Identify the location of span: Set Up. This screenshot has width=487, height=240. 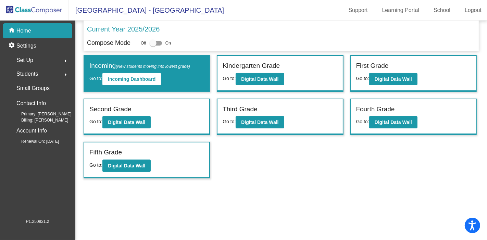
(25, 60).